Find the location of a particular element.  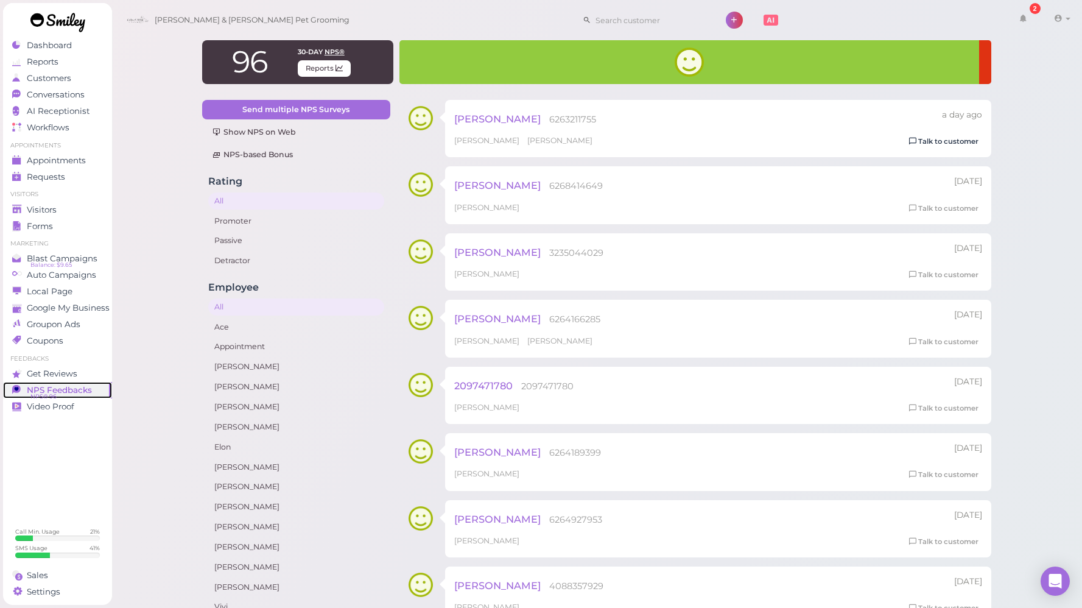

li: Appointments is located at coordinates (57, 146).